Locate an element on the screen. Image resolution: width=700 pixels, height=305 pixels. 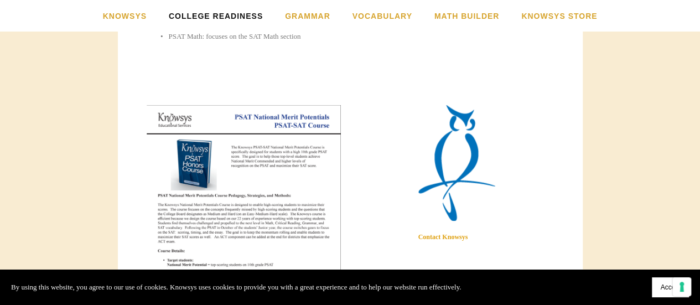
button: Your consent preferences for tracking technologies is located at coordinates (682, 287).